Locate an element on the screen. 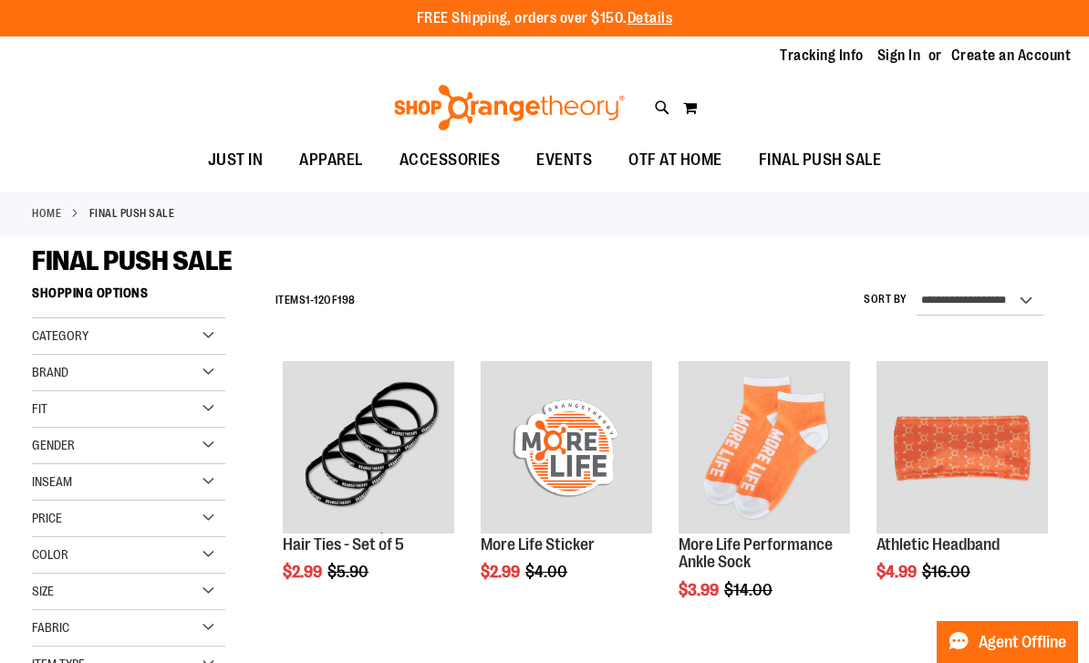 This screenshot has height=663, width=1089. span: Category is located at coordinates (60, 336).